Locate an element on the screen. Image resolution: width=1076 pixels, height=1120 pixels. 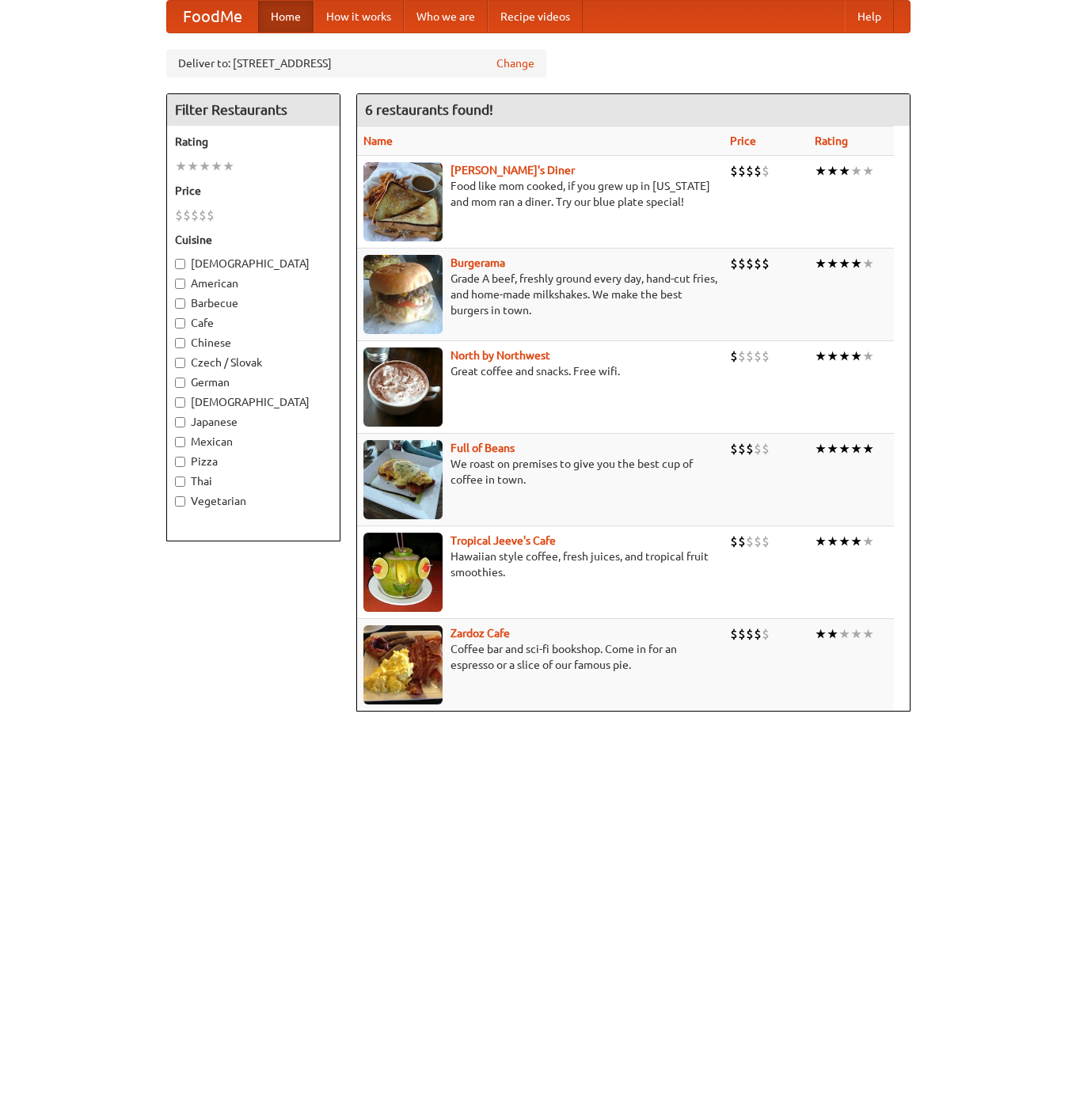
a: North by Northwest is located at coordinates (500, 355).